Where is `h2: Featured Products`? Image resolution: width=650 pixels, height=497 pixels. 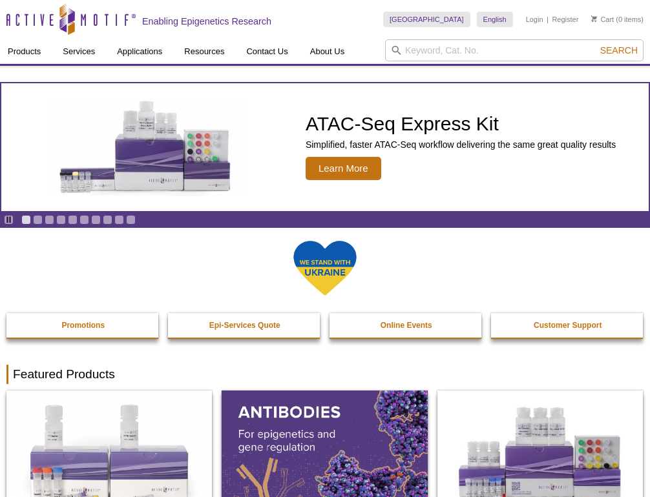
h2: Featured Products is located at coordinates (325, 375).